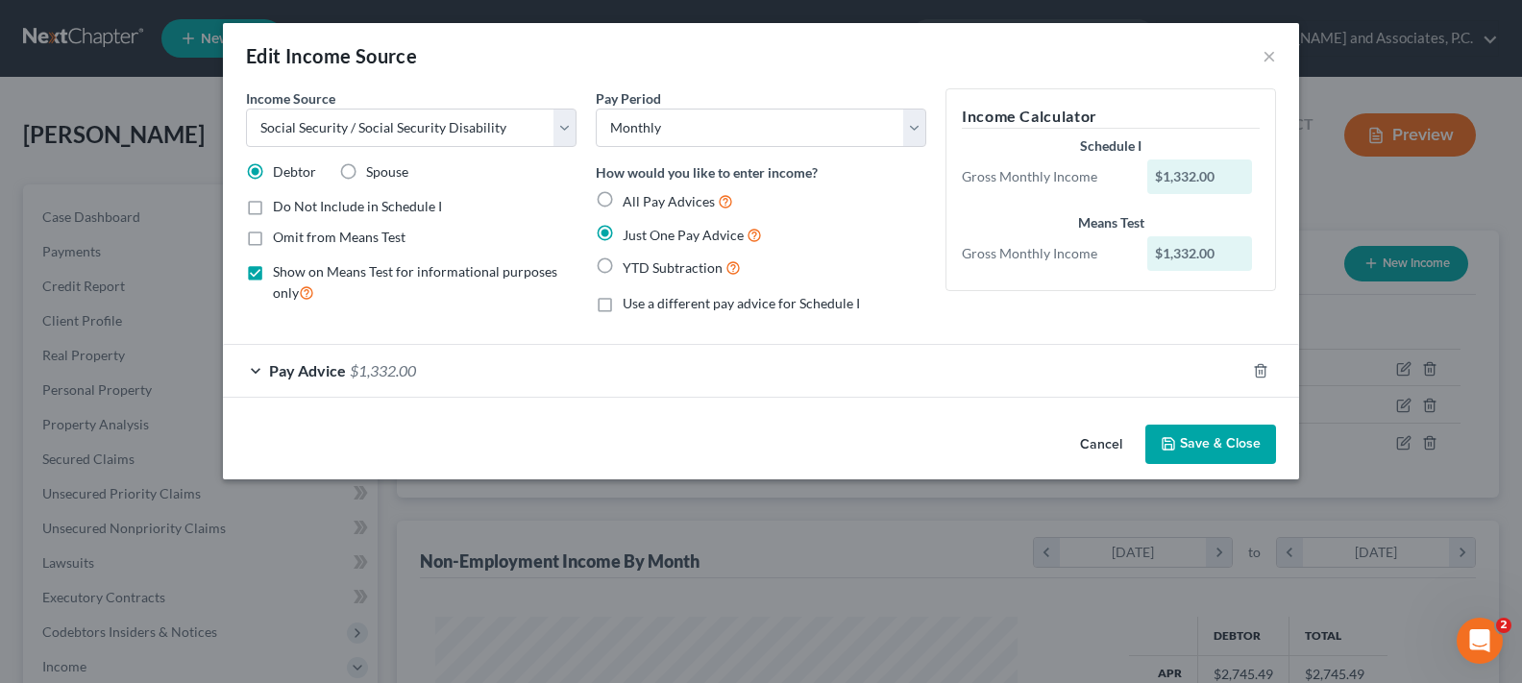  Describe the element at coordinates (1111, 146) in the screenshot. I see `div: Schedule I` at that location.